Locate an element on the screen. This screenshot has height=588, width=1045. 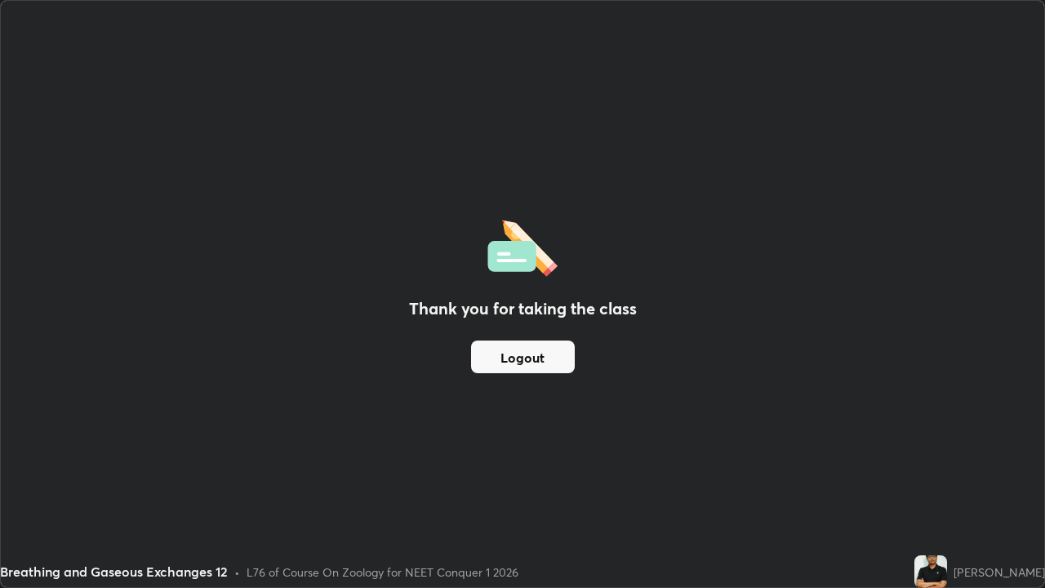
img: offlineFeedback.1438e8b3.svg is located at coordinates (523, 246).